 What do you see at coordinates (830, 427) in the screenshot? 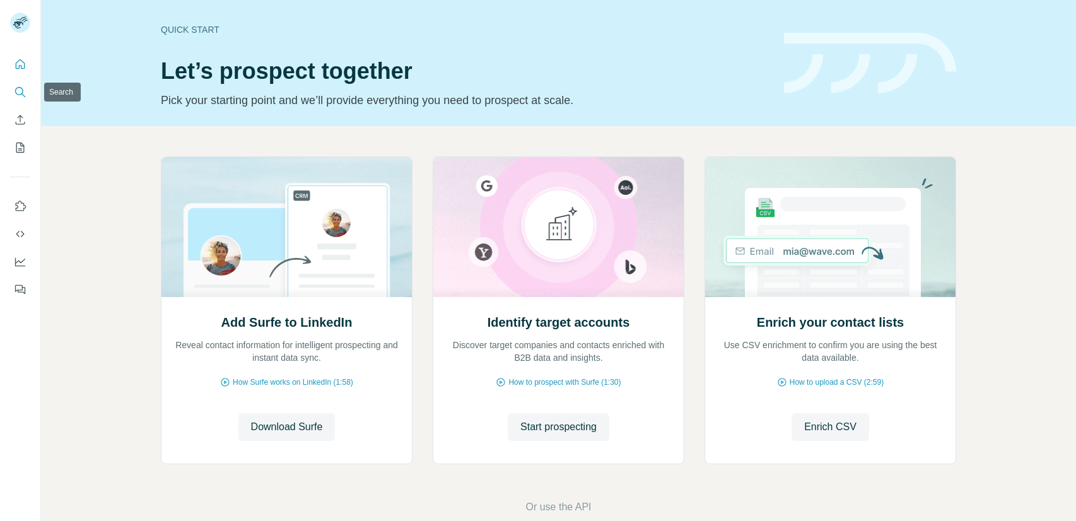
I see `span: Enrich CSV` at bounding box center [830, 427].